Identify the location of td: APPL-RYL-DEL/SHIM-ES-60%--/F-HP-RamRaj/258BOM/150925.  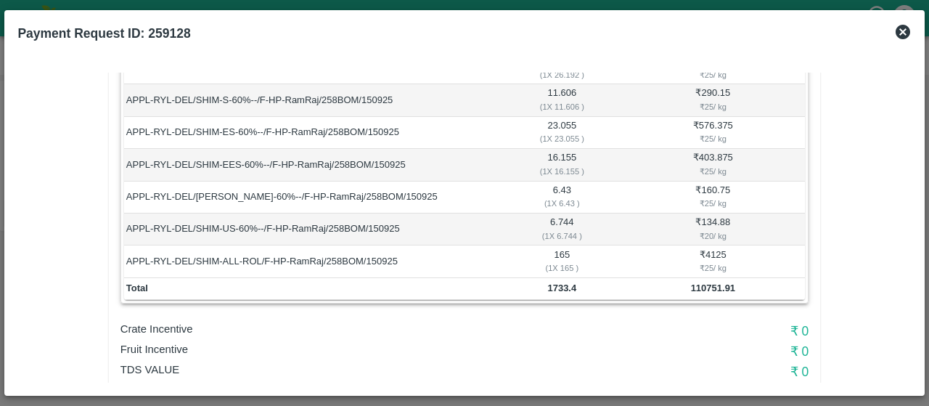
(313, 133).